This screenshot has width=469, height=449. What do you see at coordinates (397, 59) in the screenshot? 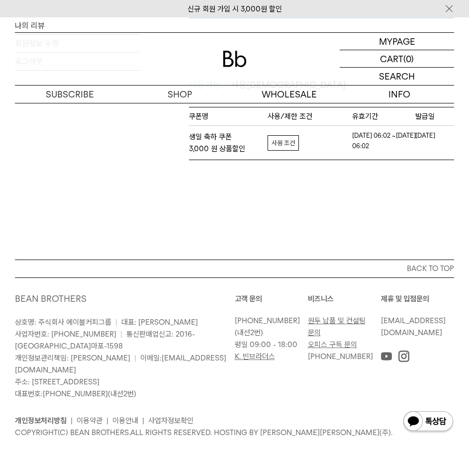
I see `a: CART (0)` at bounding box center [397, 59].